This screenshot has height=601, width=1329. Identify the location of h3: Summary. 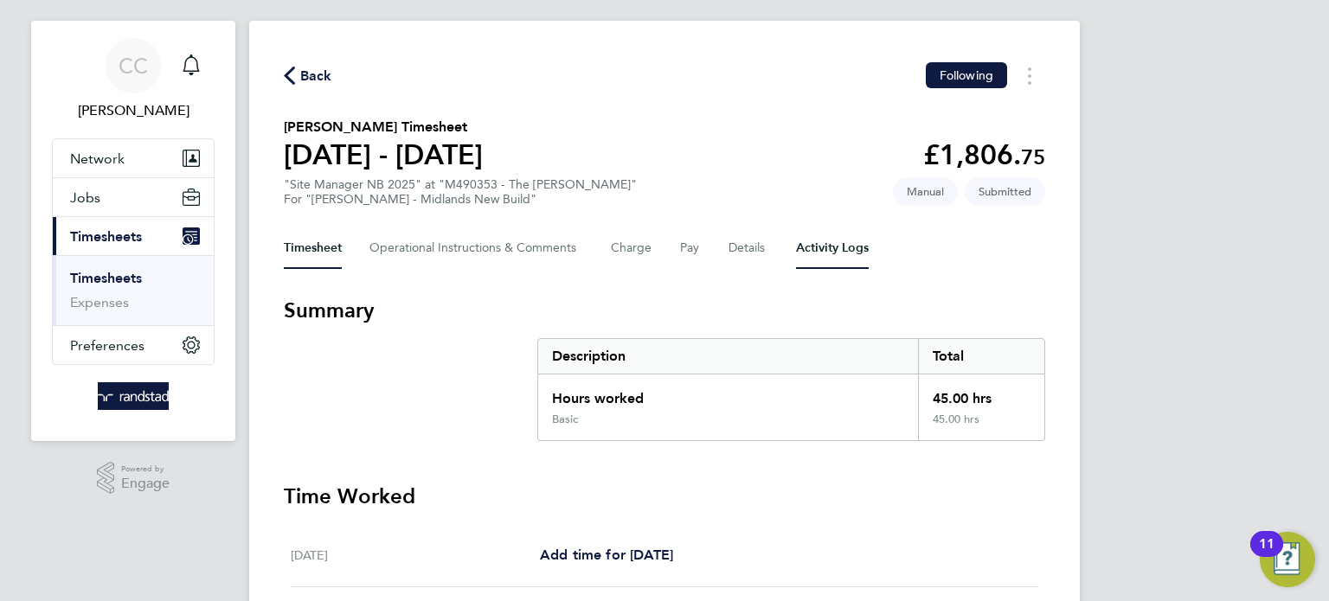
(665, 311).